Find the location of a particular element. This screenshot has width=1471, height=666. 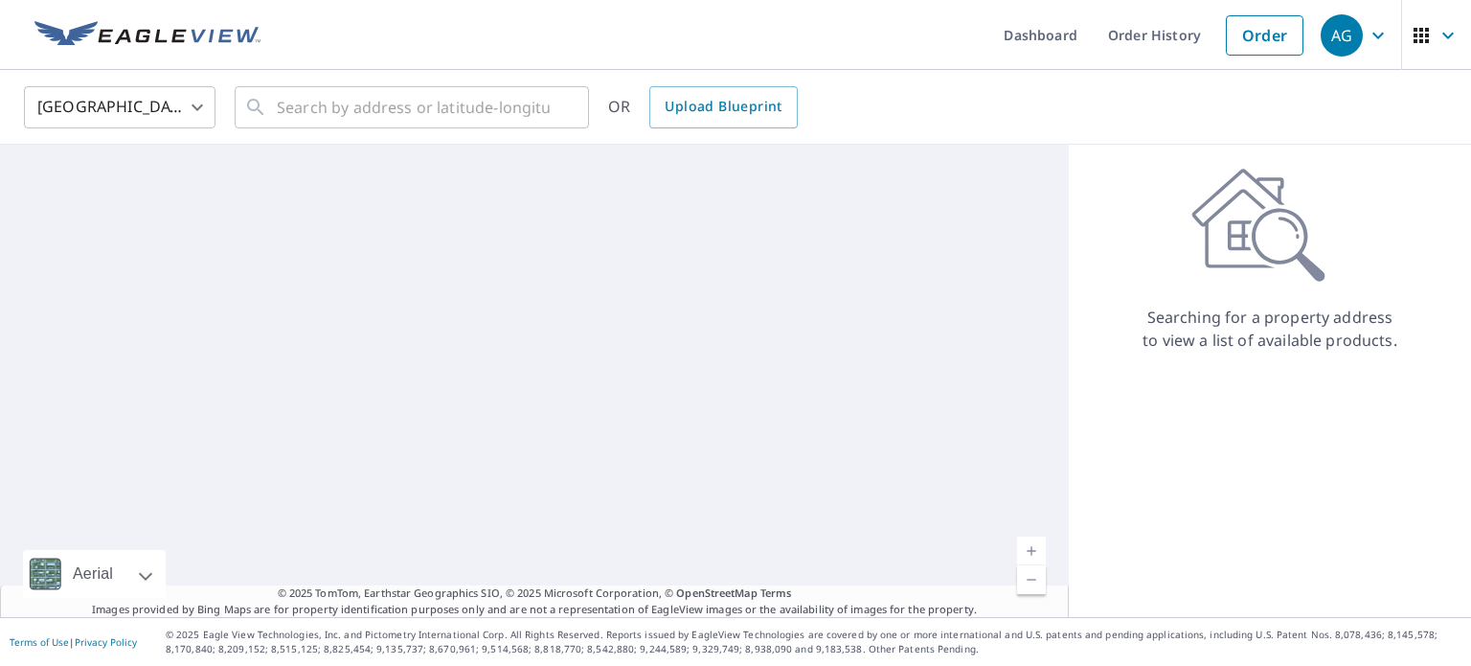

input: Search by address or latitude-longitude is located at coordinates (413, 107).